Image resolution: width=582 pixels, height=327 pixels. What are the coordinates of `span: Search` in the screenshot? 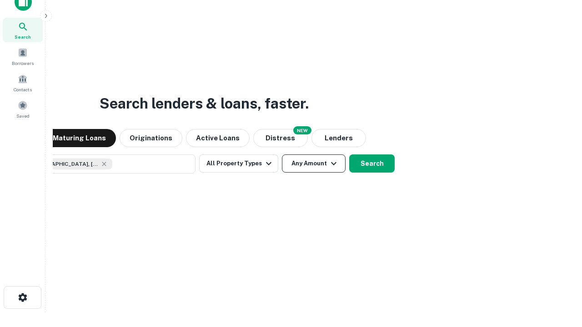 It's located at (23, 37).